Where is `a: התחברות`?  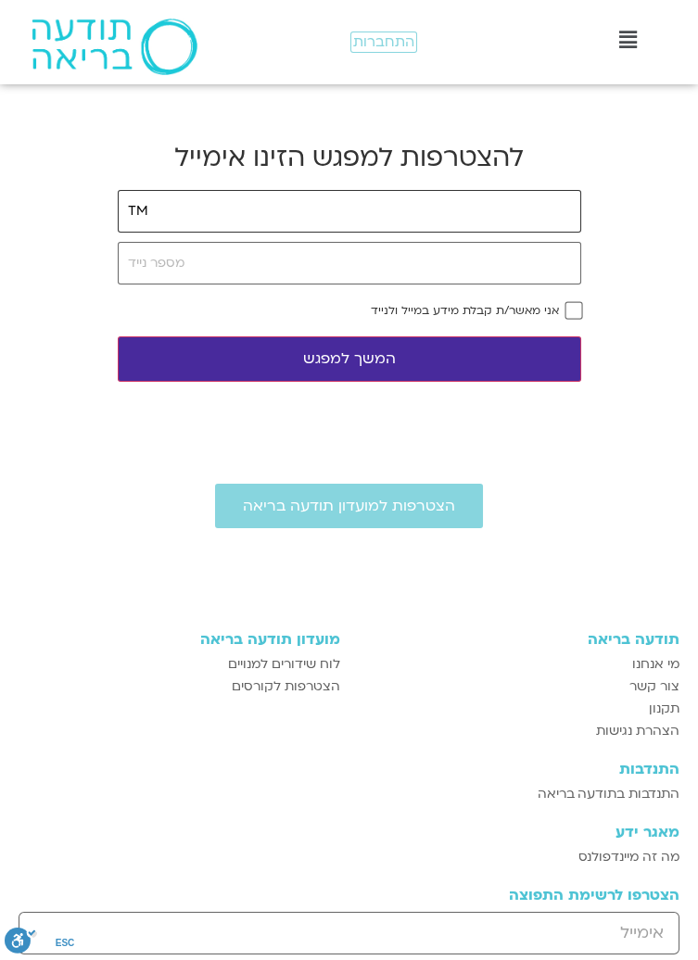 a: התחברות is located at coordinates (384, 42).